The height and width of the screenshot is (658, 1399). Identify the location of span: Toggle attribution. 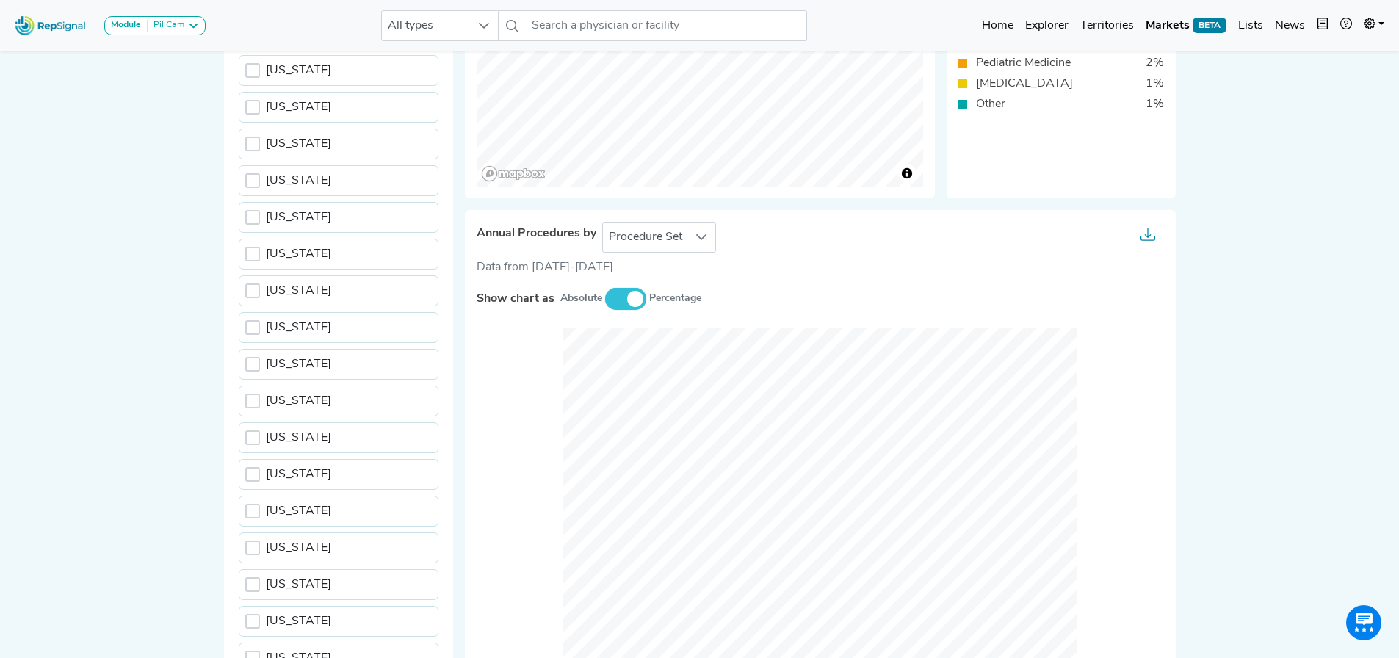
(907, 173).